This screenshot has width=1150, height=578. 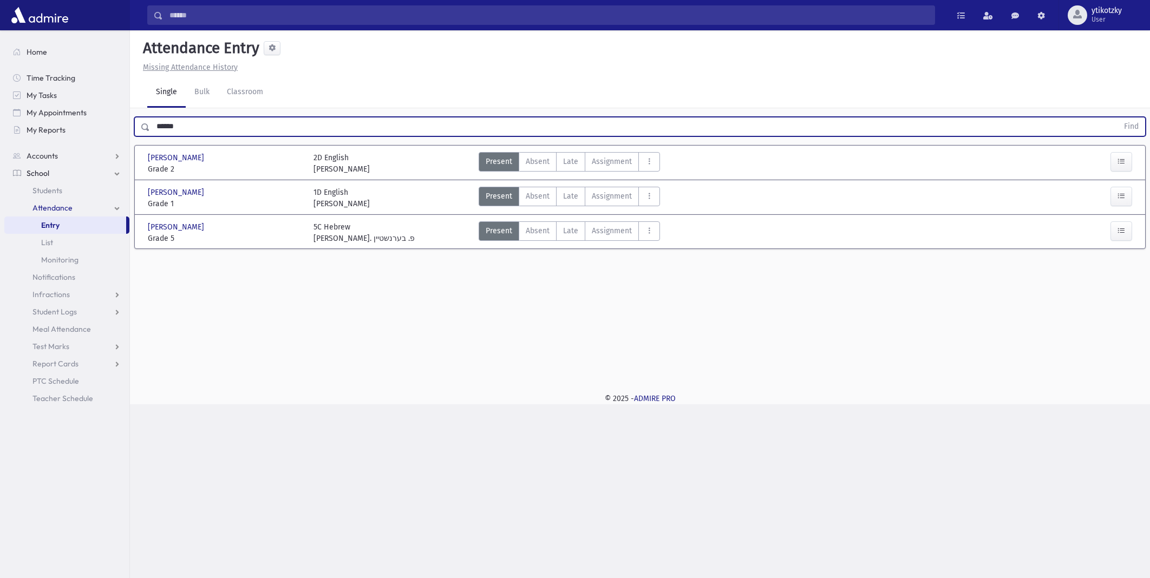 What do you see at coordinates (199, 48) in the screenshot?
I see `h5: Attendance Entry` at bounding box center [199, 48].